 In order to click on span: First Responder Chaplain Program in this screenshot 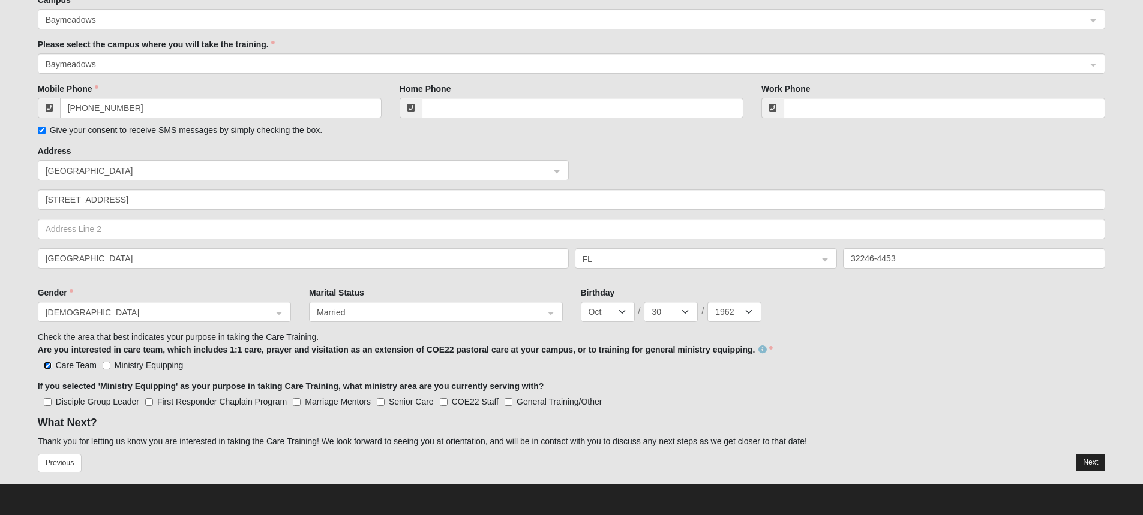, I will do `click(222, 402)`.